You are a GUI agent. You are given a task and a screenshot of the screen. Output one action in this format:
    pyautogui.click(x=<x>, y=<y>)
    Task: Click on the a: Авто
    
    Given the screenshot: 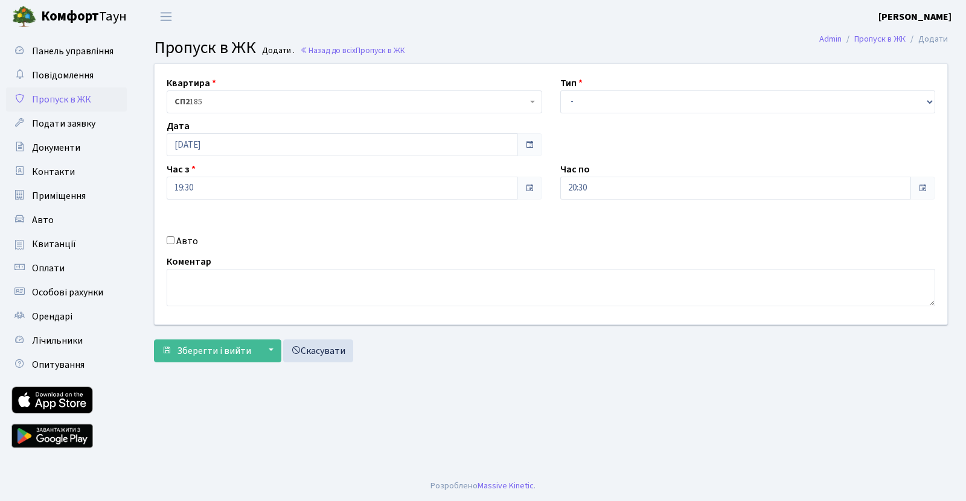 What is the action you would take?
    pyautogui.click(x=66, y=220)
    